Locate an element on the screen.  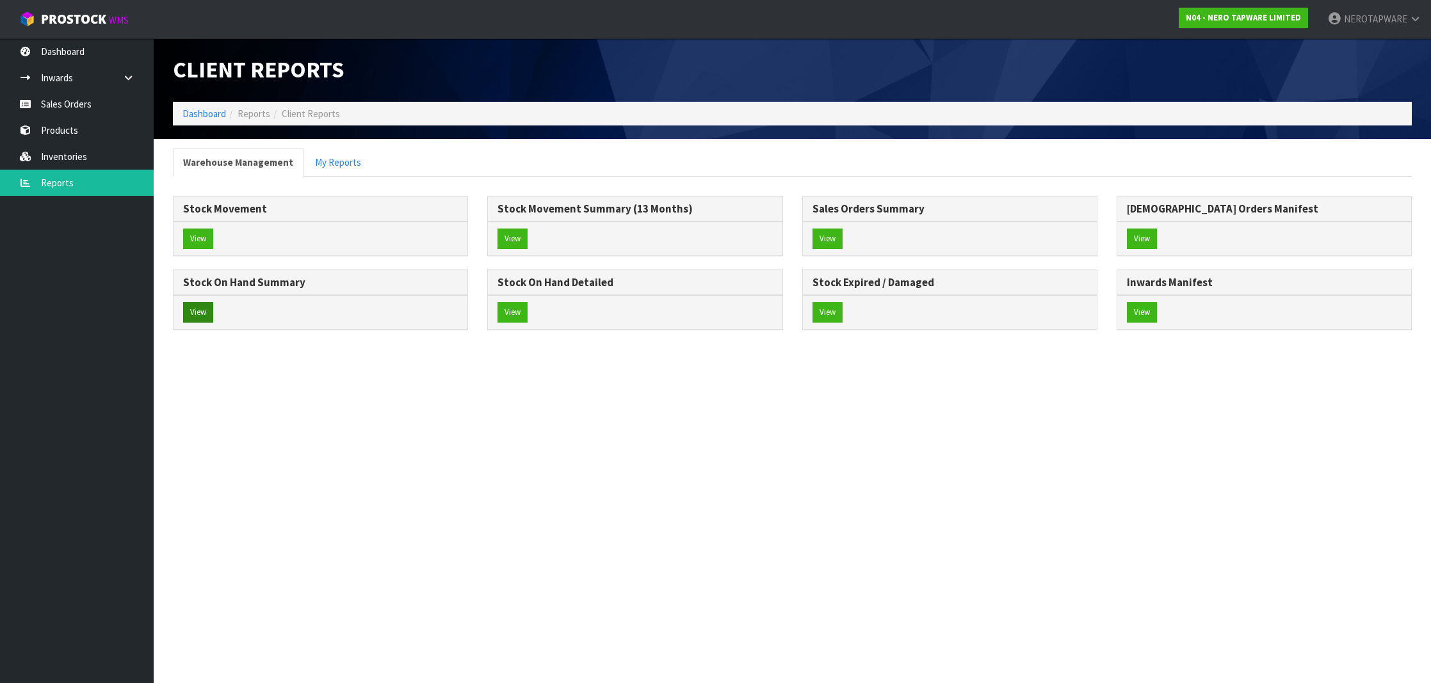
h3: Stock On Hand Summary is located at coordinates (320, 282).